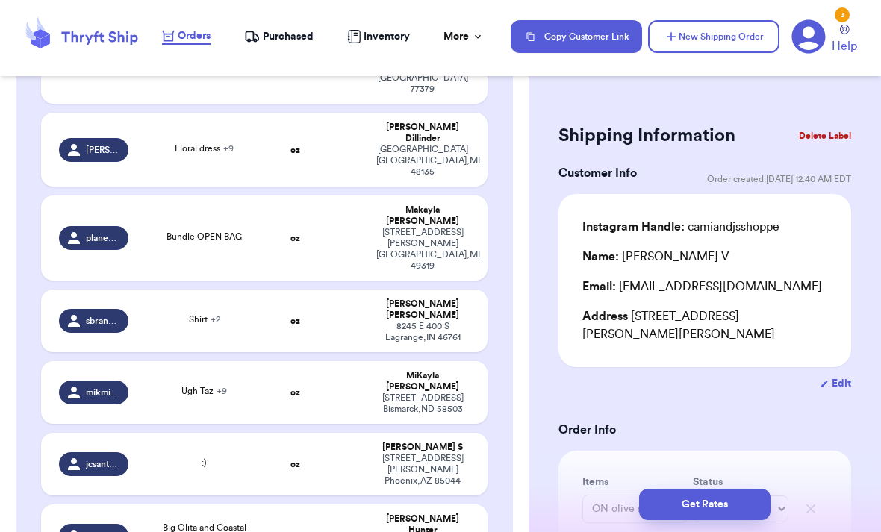 This screenshot has width=881, height=532. Describe the element at coordinates (204, 391) in the screenshot. I see `span: Ugh Taz` at that location.